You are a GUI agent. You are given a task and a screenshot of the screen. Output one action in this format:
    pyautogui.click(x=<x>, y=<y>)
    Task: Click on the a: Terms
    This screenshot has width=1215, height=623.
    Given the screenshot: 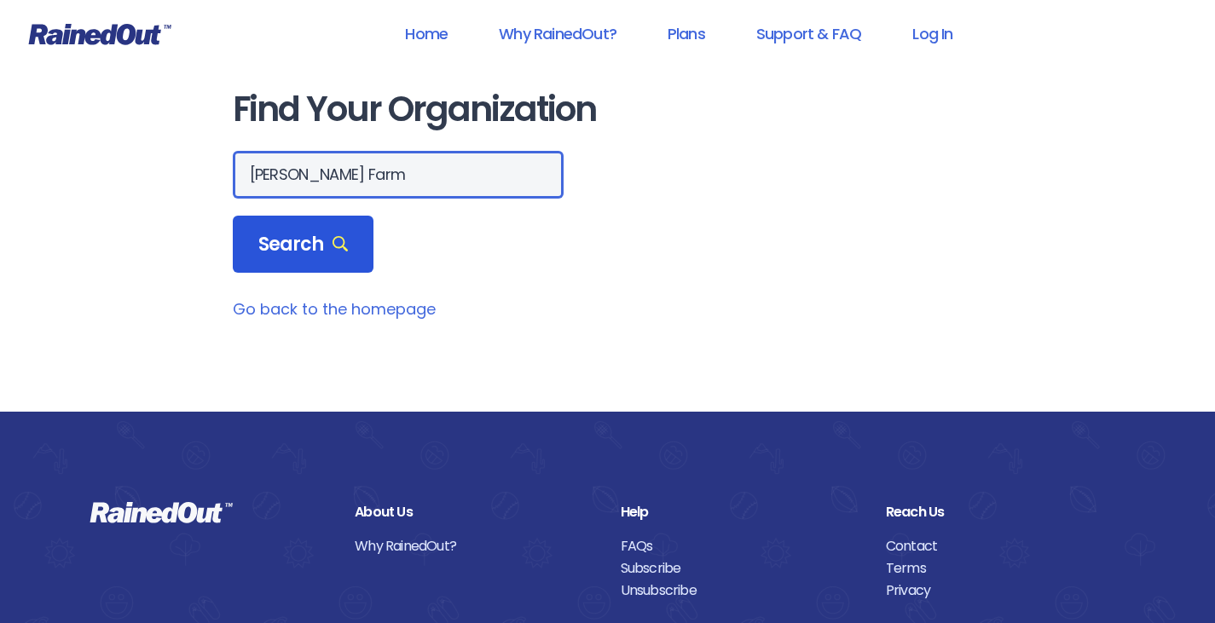 What is the action you would take?
    pyautogui.click(x=1005, y=568)
    